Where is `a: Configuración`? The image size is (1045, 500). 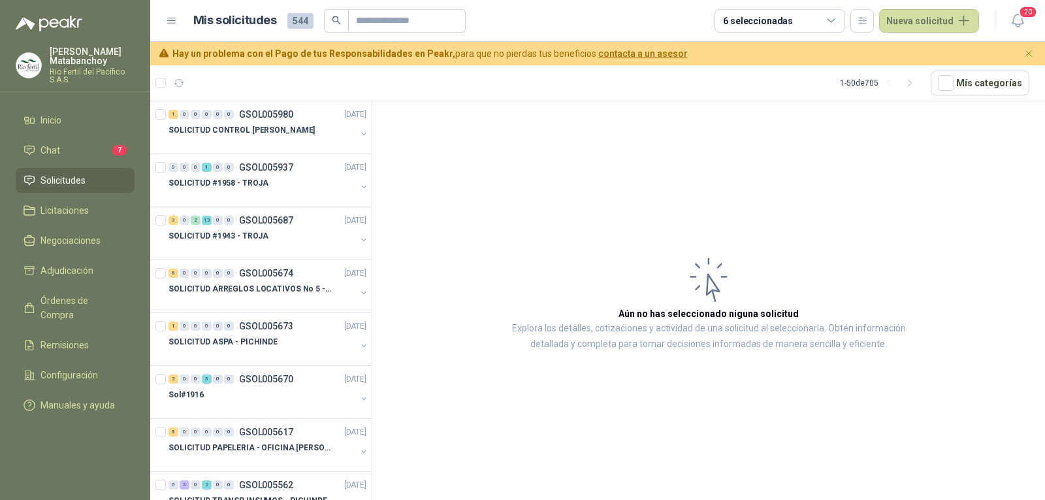
a: Configuración is located at coordinates (75, 375).